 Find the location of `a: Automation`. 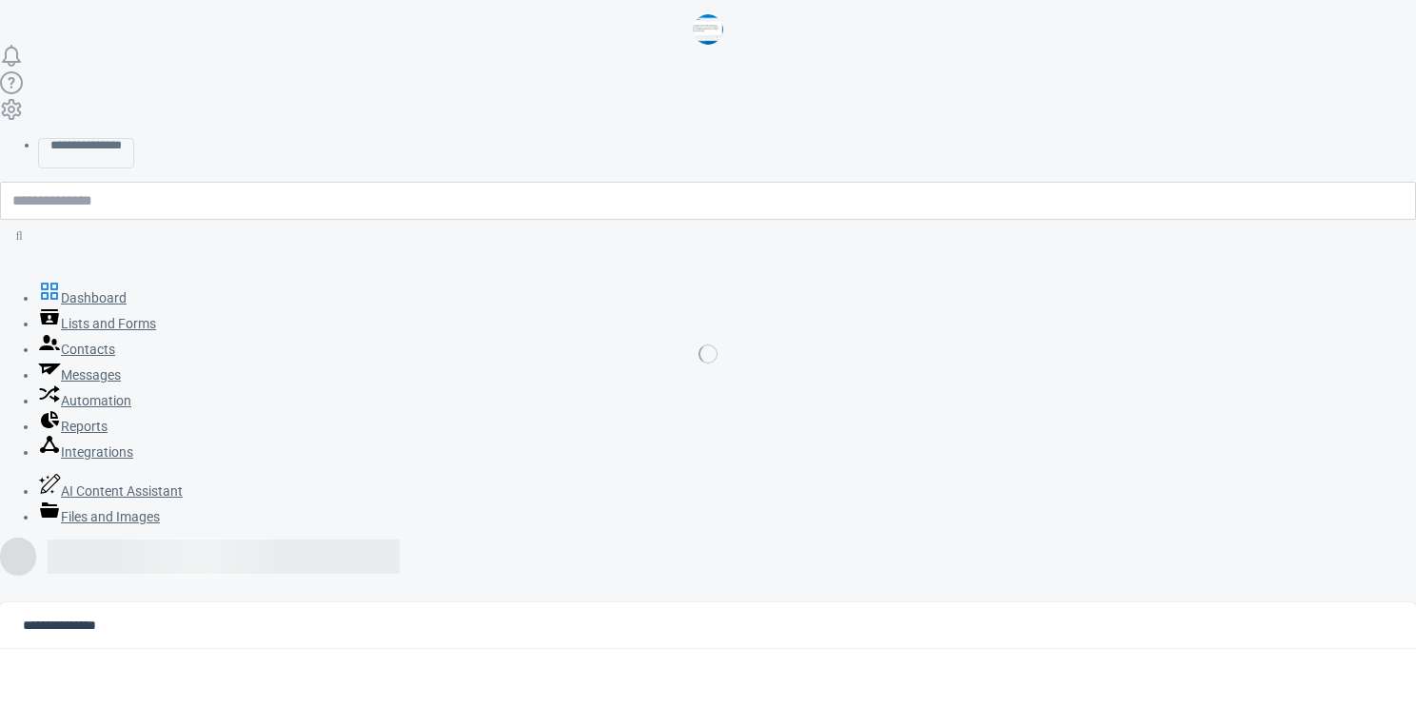

a: Automation is located at coordinates (85, 401).